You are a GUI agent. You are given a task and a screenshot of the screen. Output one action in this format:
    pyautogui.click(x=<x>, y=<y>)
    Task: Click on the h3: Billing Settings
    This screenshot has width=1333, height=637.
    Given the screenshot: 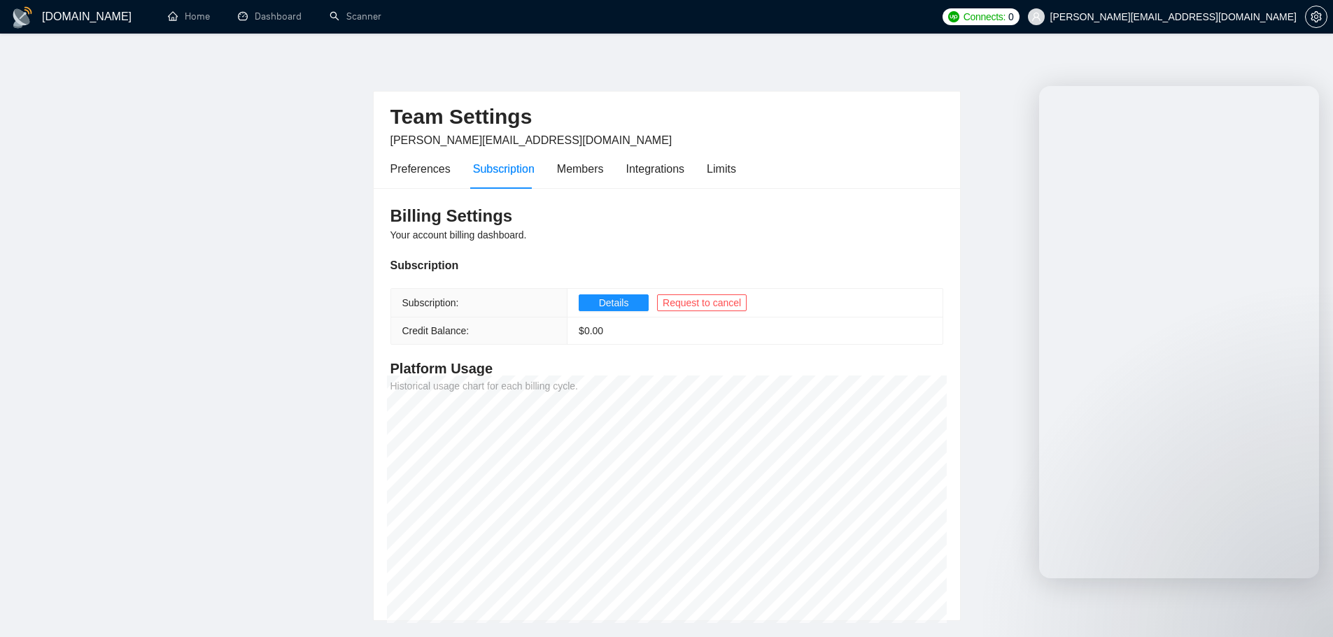 What is the action you would take?
    pyautogui.click(x=667, y=216)
    